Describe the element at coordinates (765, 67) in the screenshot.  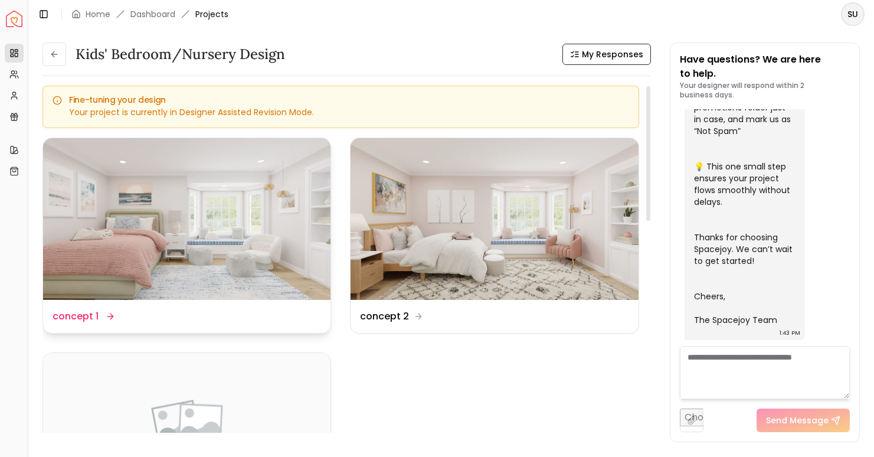
I see `p: Have questions? We are here to help.` at that location.